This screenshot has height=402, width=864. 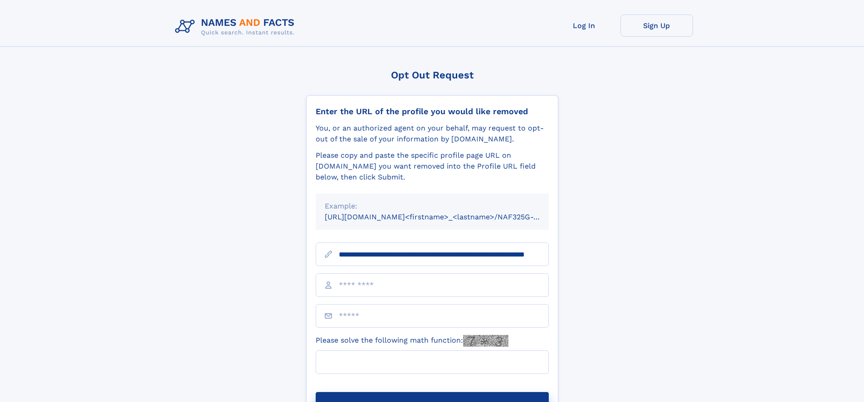 What do you see at coordinates (656, 25) in the screenshot?
I see `a: Sign Up` at bounding box center [656, 25].